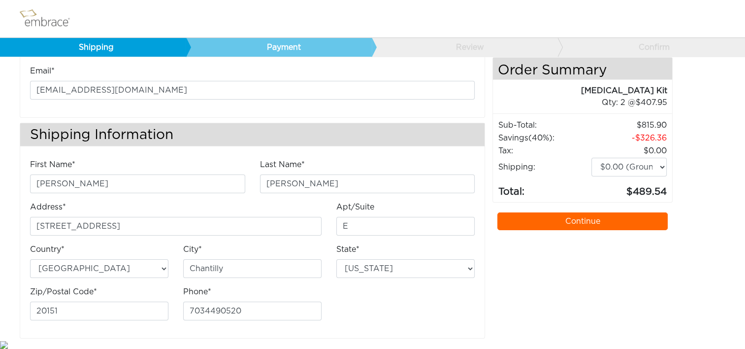  Describe the element at coordinates (49, 19) in the screenshot. I see `img: logo.png` at that location.